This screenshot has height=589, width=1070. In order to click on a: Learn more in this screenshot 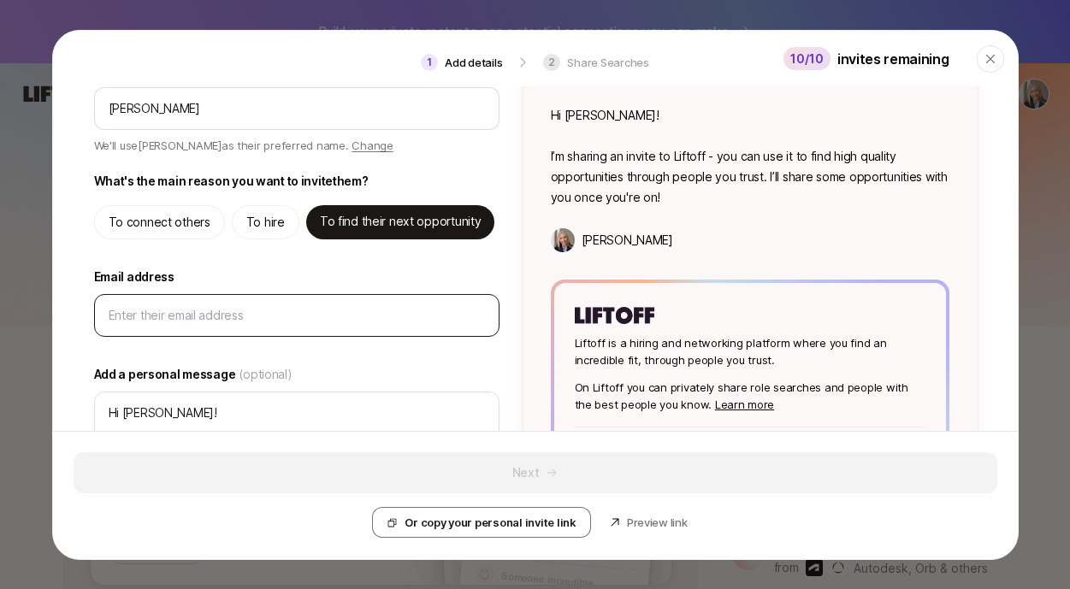, I will do `click(744, 405)`.